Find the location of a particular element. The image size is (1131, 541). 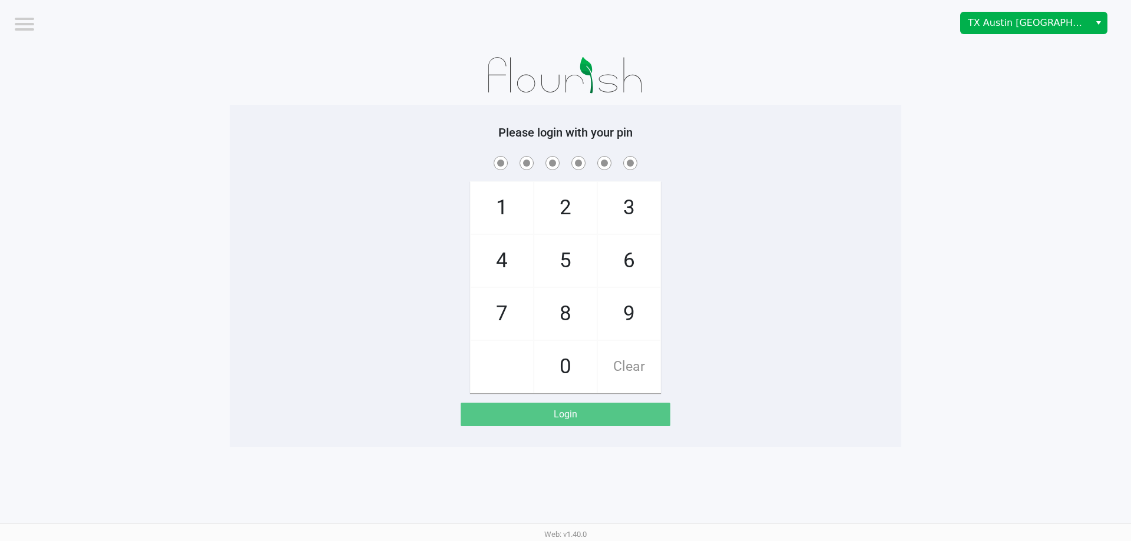

span: 1 is located at coordinates (502, 208).